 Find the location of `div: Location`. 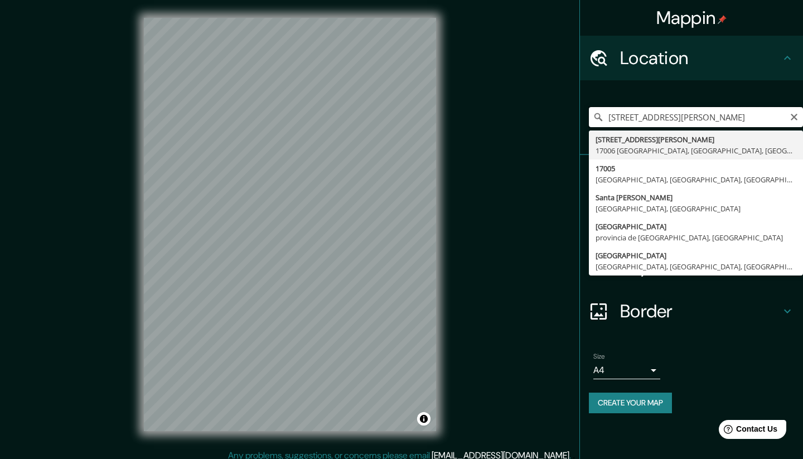

div: Location is located at coordinates (692, 58).